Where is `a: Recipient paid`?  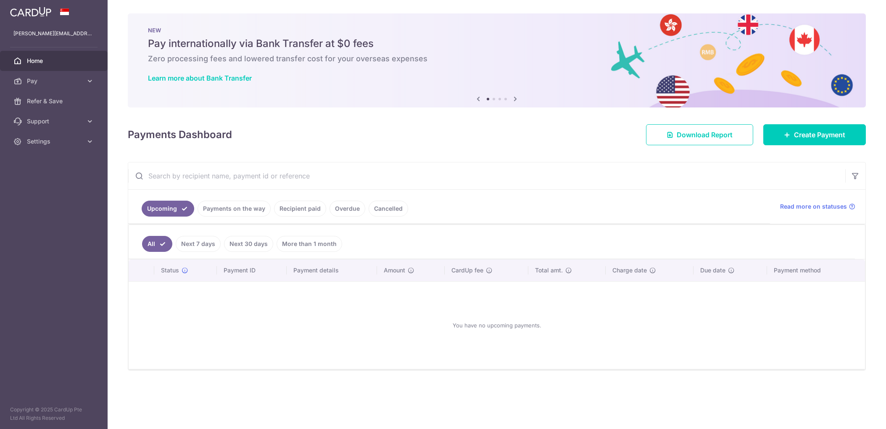
a: Recipient paid is located at coordinates (300, 209).